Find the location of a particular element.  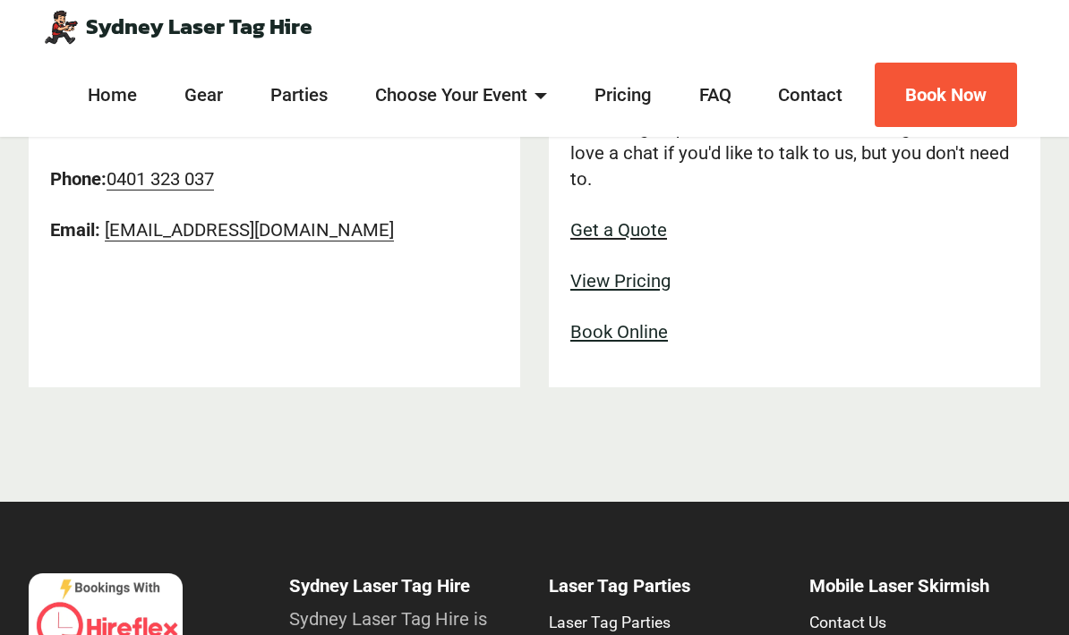

strong: Mobile Laser Skirmish is located at coordinates (899, 586).